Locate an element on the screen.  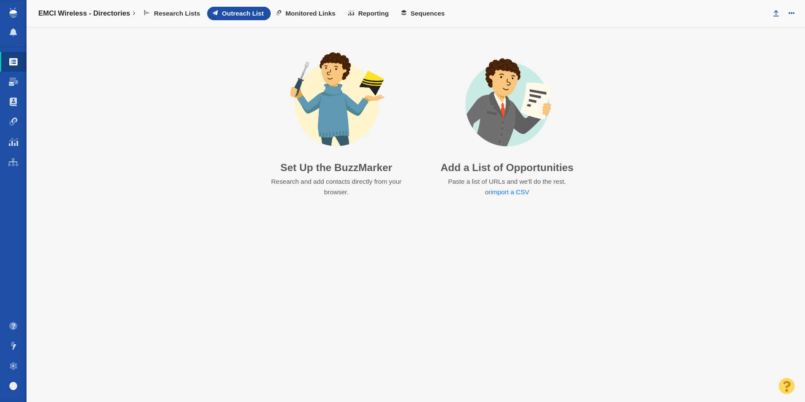
img: avatar-buzzmarker-setup.png is located at coordinates (336, 103).